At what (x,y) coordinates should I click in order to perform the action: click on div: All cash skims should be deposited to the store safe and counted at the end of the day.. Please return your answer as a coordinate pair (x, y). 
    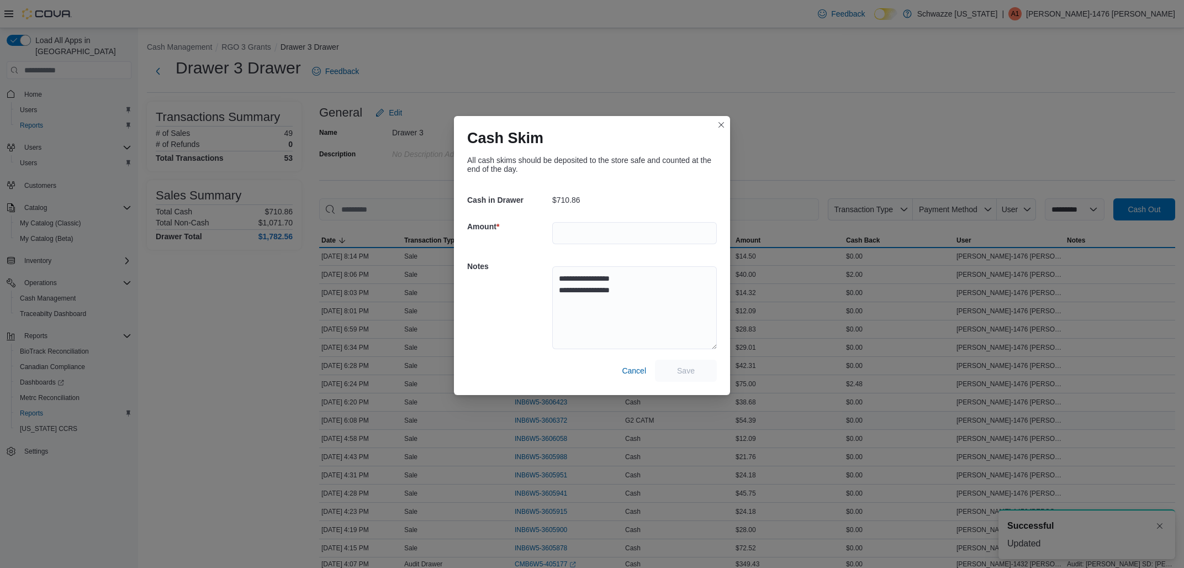
    Looking at the image, I should click on (592, 165).